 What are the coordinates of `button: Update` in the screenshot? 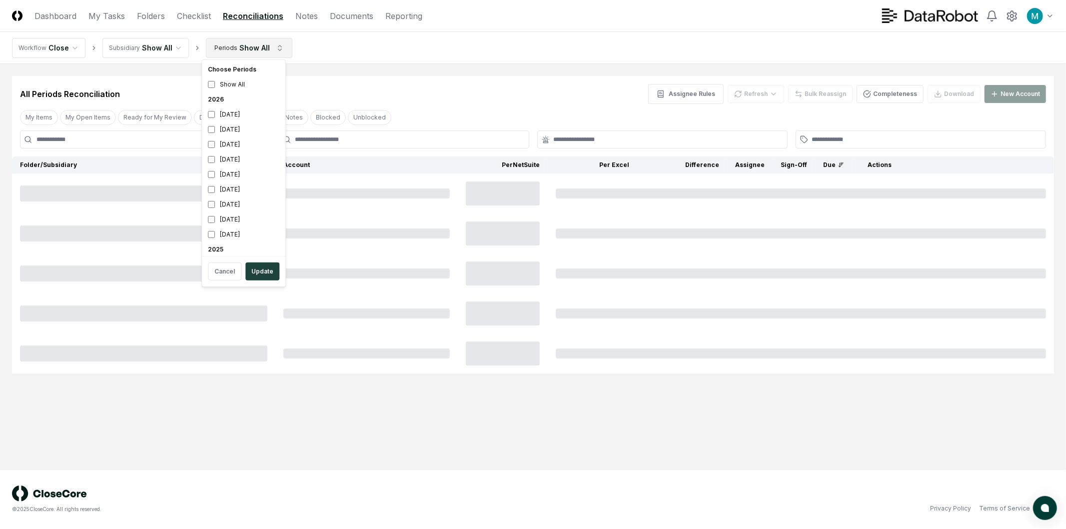 It's located at (262, 271).